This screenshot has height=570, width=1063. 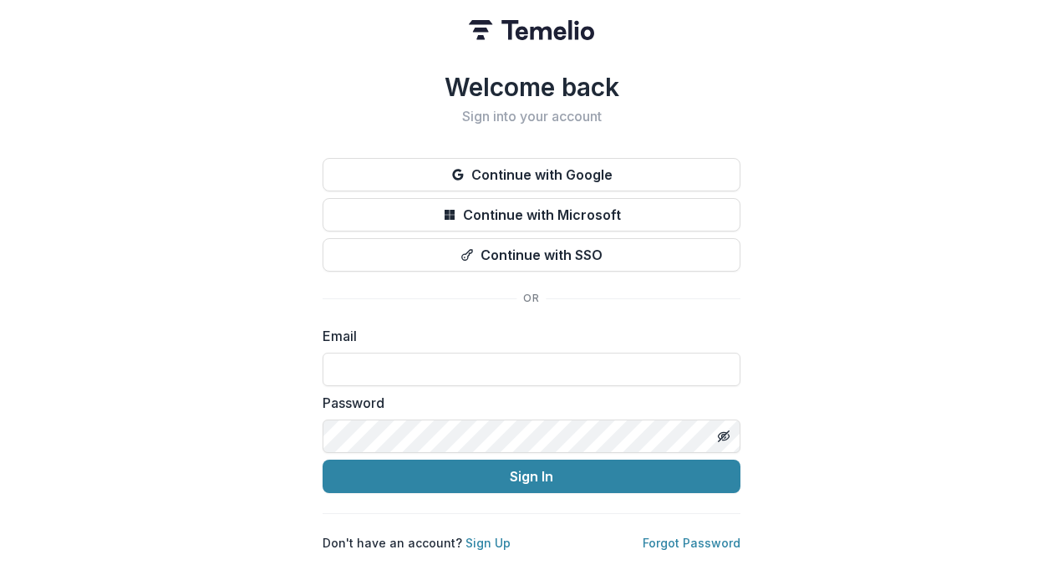 I want to click on button: Sign In, so click(x=531, y=476).